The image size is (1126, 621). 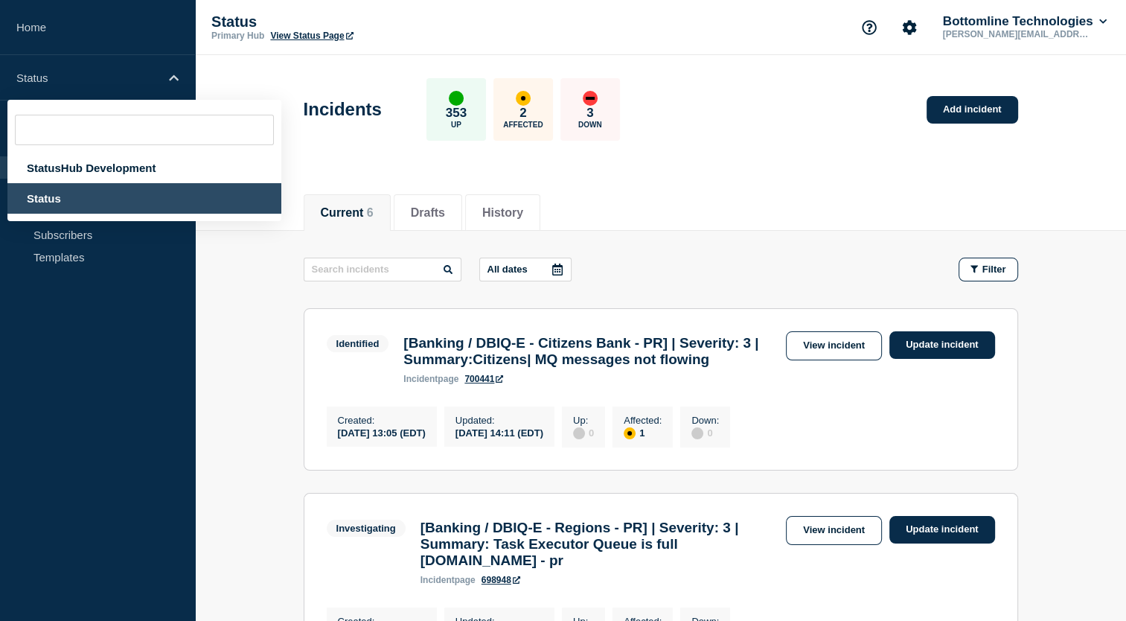 What do you see at coordinates (1025, 22) in the screenshot?
I see `button: Bottomline Technologies` at bounding box center [1025, 22].